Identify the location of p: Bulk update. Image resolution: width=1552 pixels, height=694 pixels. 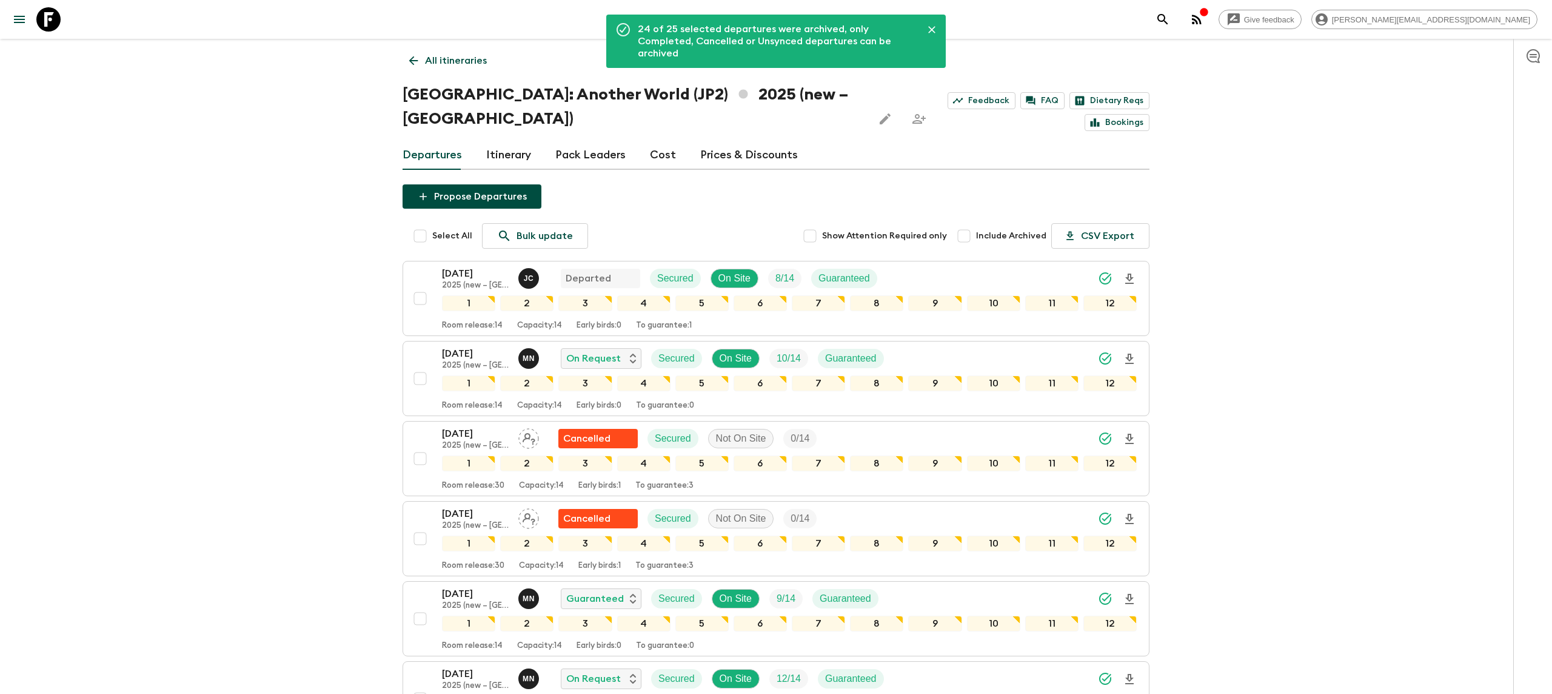
(545, 236).